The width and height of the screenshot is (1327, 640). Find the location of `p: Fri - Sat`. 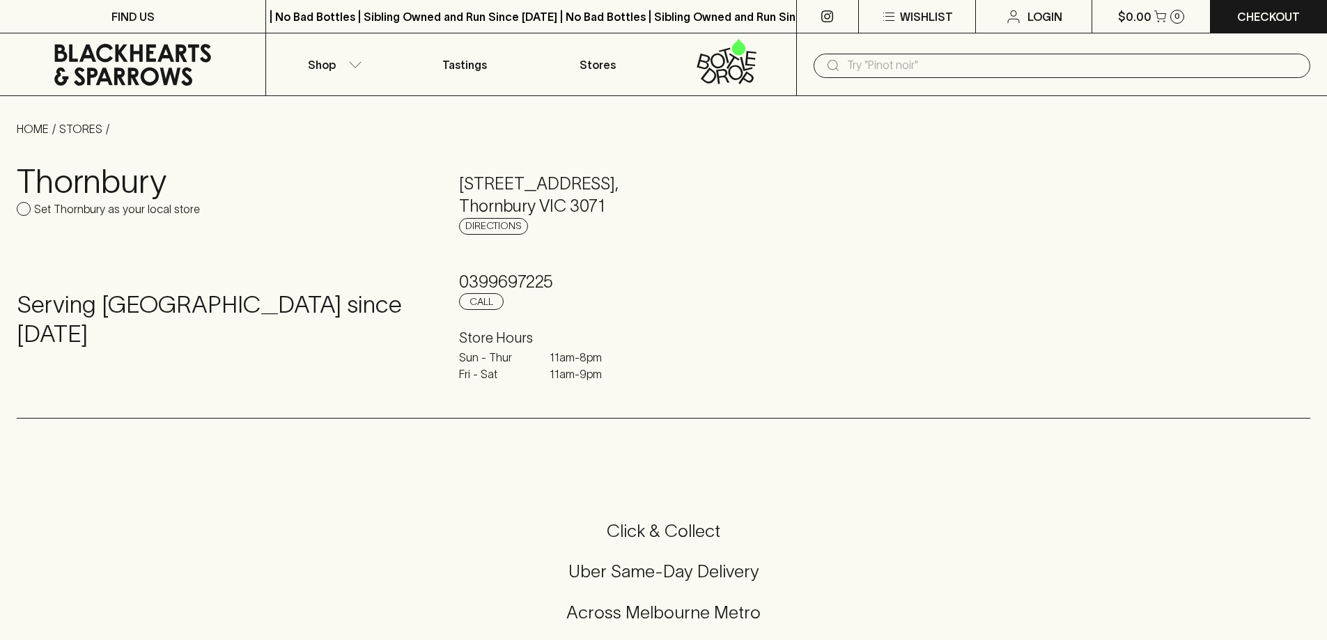

p: Fri - Sat is located at coordinates (494, 374).